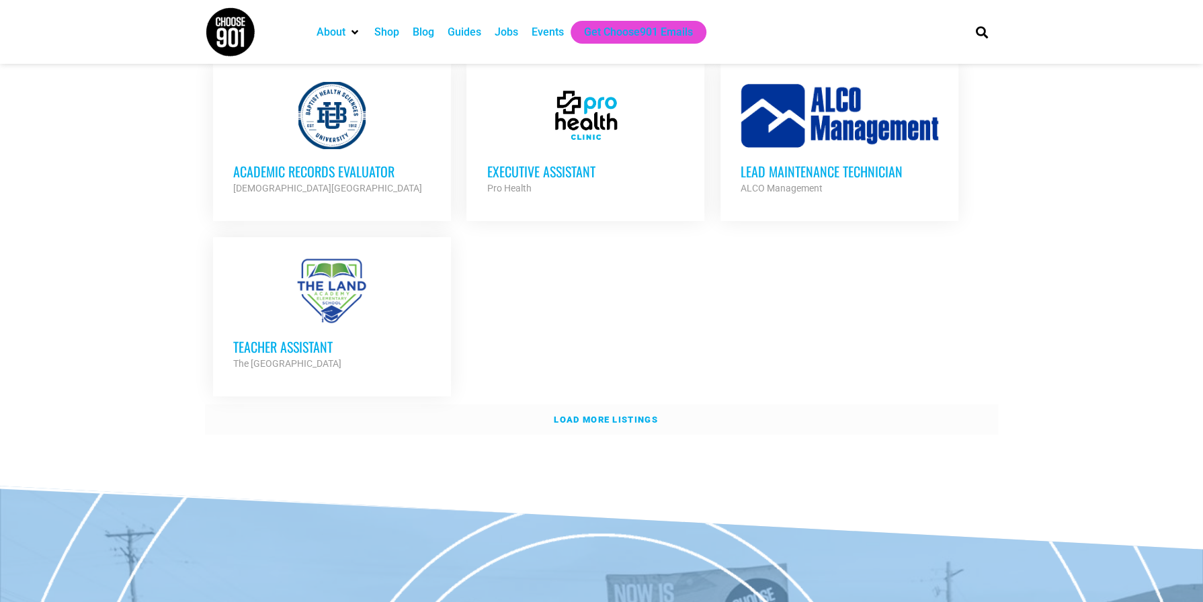  I want to click on h3: Teacher Assistant, so click(332, 347).